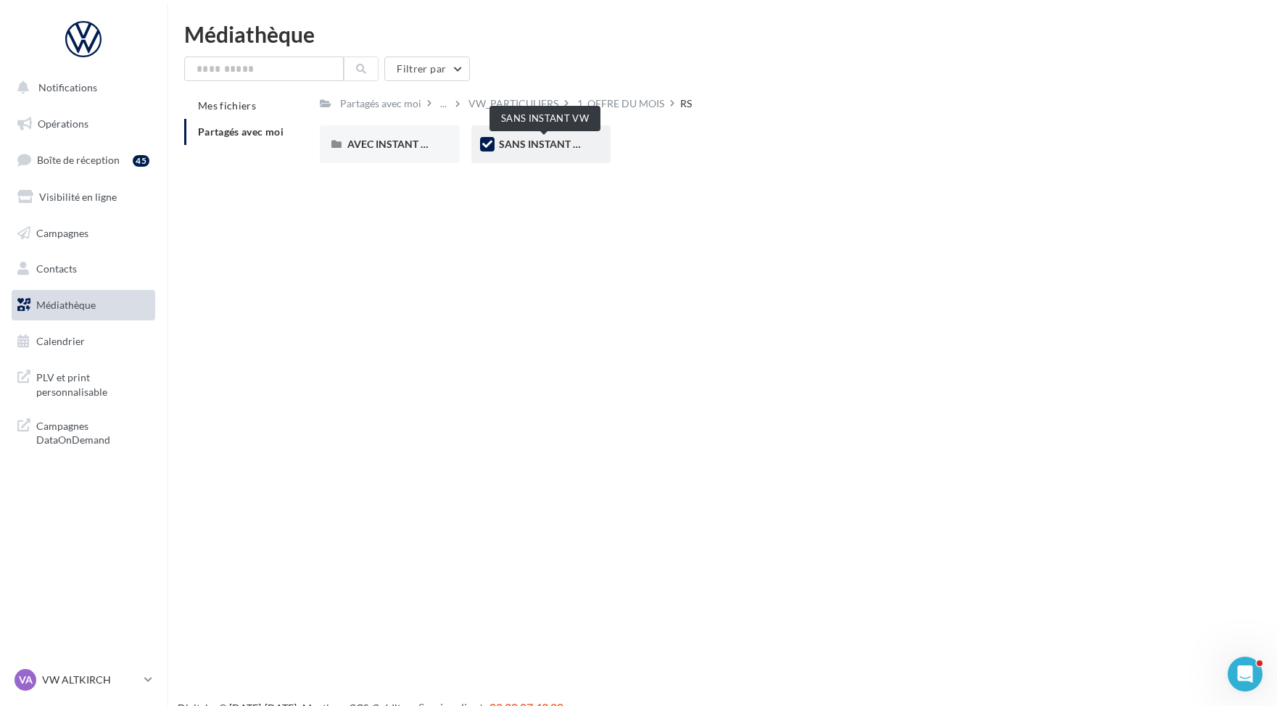 The height and width of the screenshot is (706, 1277). I want to click on span: Campagnes, so click(62, 232).